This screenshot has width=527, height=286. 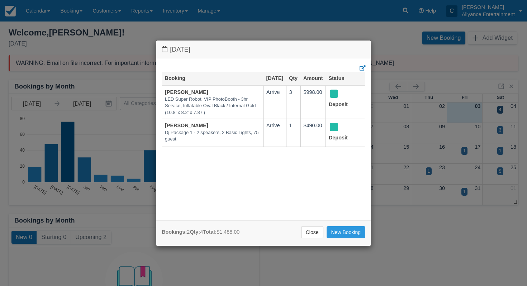 What do you see at coordinates (313, 102) in the screenshot?
I see `td: $998.00` at bounding box center [313, 102].